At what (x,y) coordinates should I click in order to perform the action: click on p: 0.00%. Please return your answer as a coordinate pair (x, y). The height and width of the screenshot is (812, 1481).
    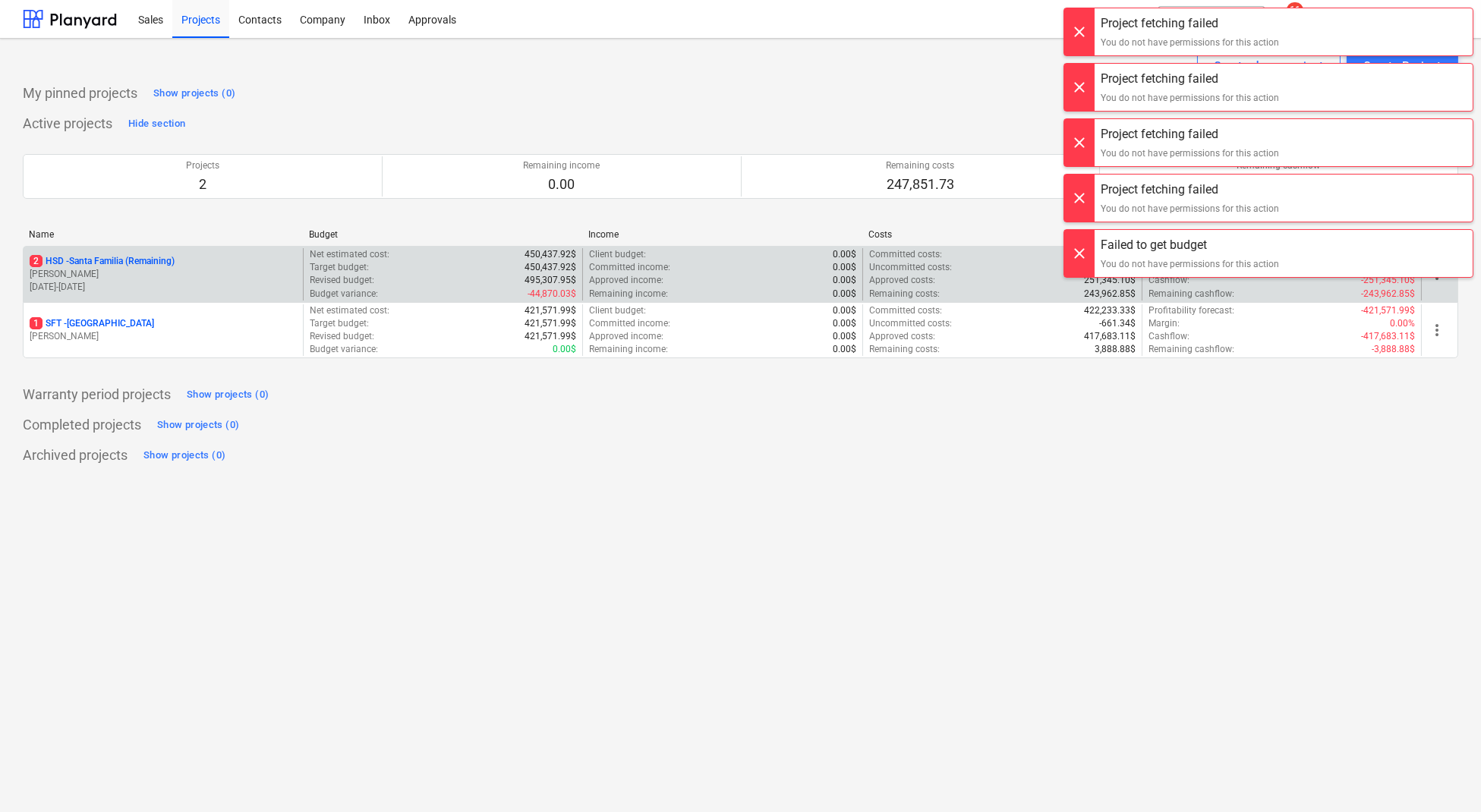
    Looking at the image, I should click on (1402, 324).